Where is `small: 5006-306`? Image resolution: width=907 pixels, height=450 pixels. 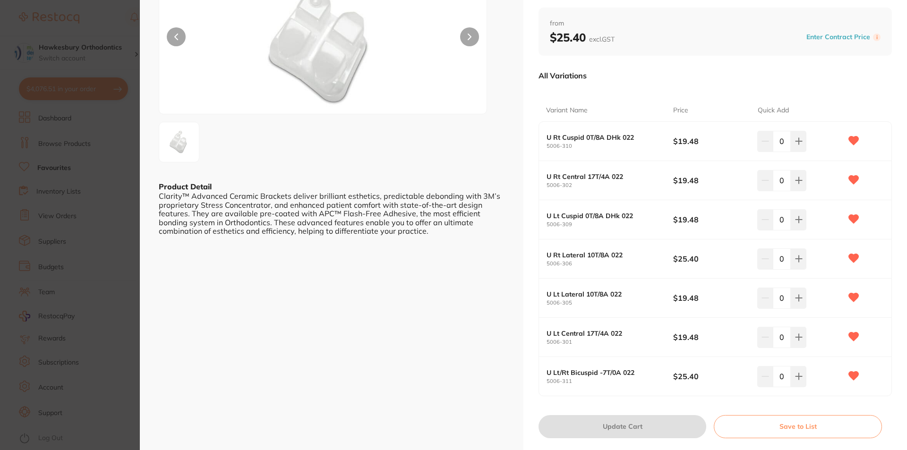 small: 5006-306 is located at coordinates (610, 264).